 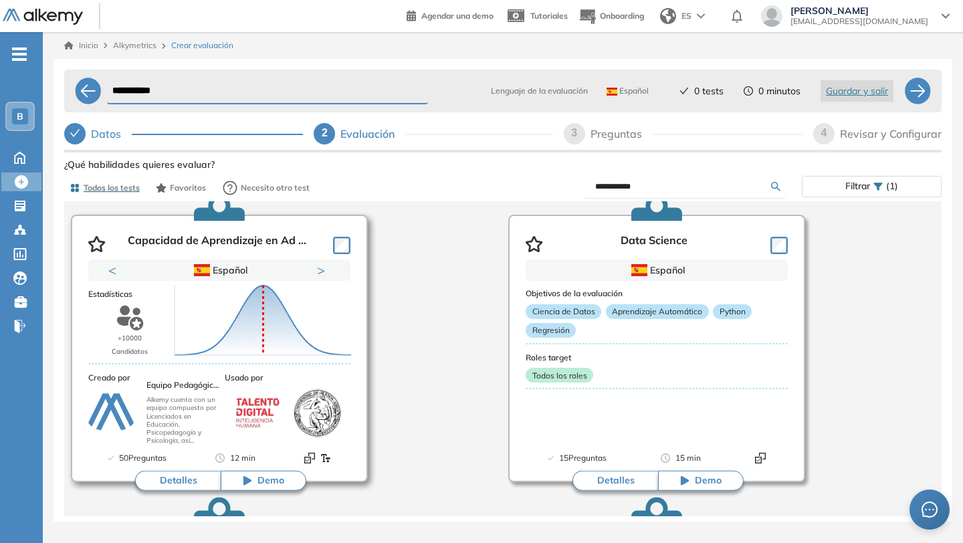 What do you see at coordinates (574, 132) in the screenshot?
I see `span: 3` at bounding box center [574, 132].